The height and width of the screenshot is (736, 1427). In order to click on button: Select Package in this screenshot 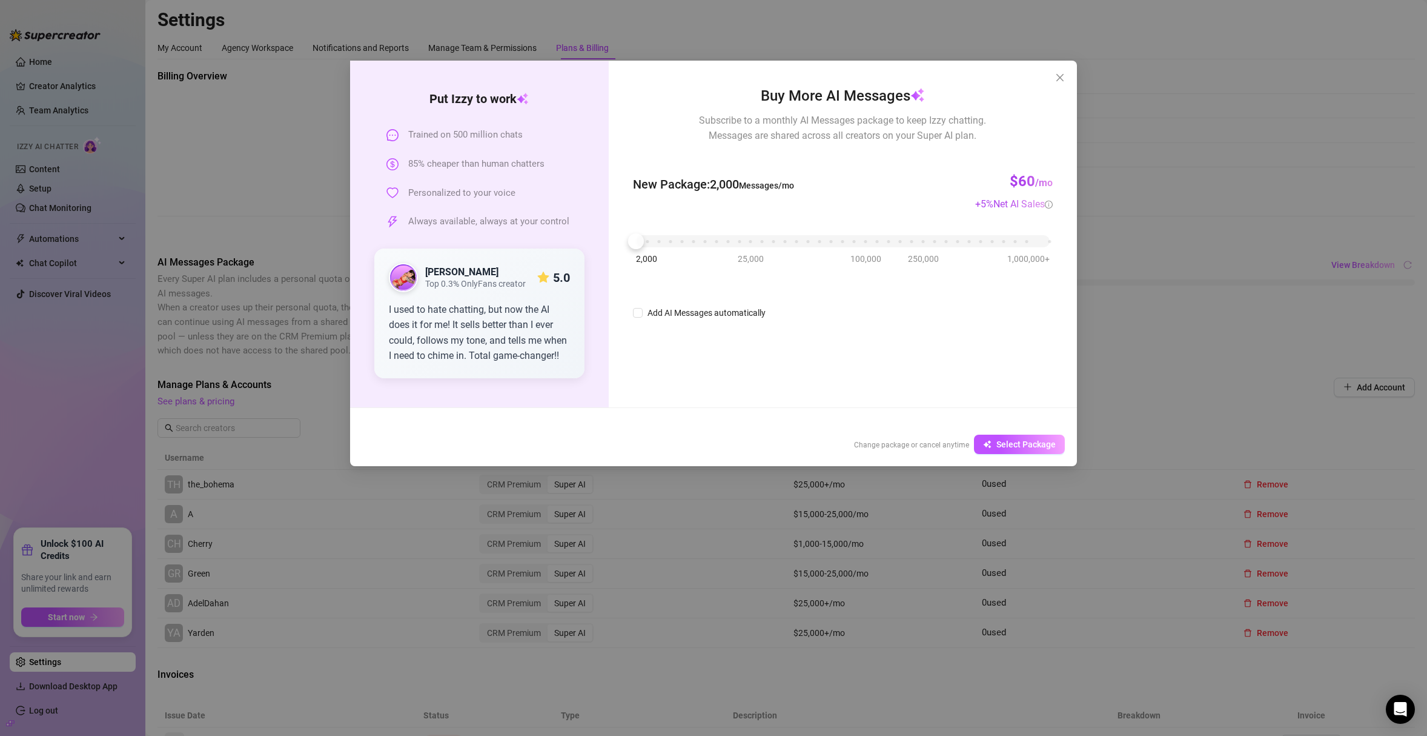, I will do `click(1020, 444)`.